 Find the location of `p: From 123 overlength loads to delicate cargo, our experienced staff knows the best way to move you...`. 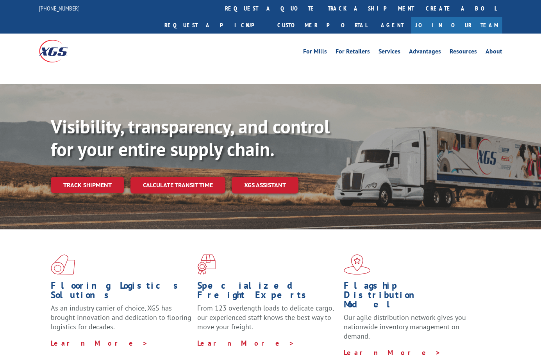

p: From 123 overlength loads to delicate cargo, our experienced staff knows the best way to move you... is located at coordinates (268, 321).